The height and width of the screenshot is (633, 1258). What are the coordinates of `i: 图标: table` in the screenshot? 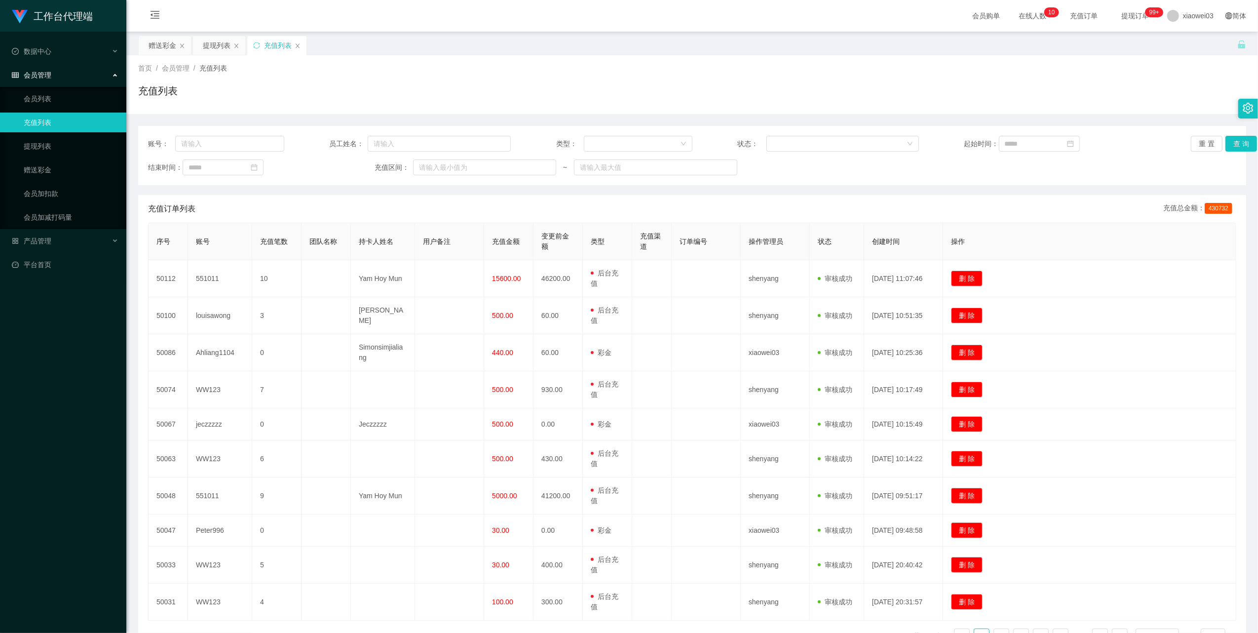 It's located at (15, 75).